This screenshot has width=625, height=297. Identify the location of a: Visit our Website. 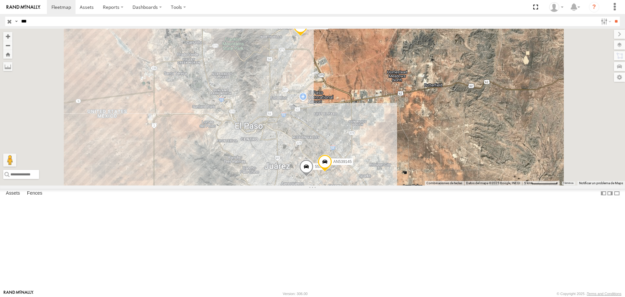
(19, 293).